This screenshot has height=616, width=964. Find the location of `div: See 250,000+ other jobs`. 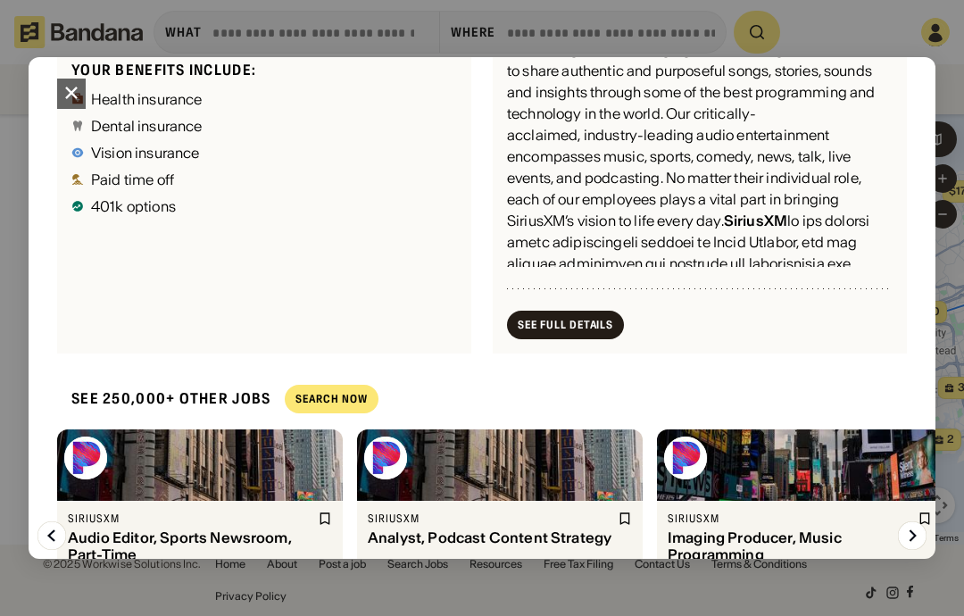

div: See 250,000+ other jobs is located at coordinates (163, 398).